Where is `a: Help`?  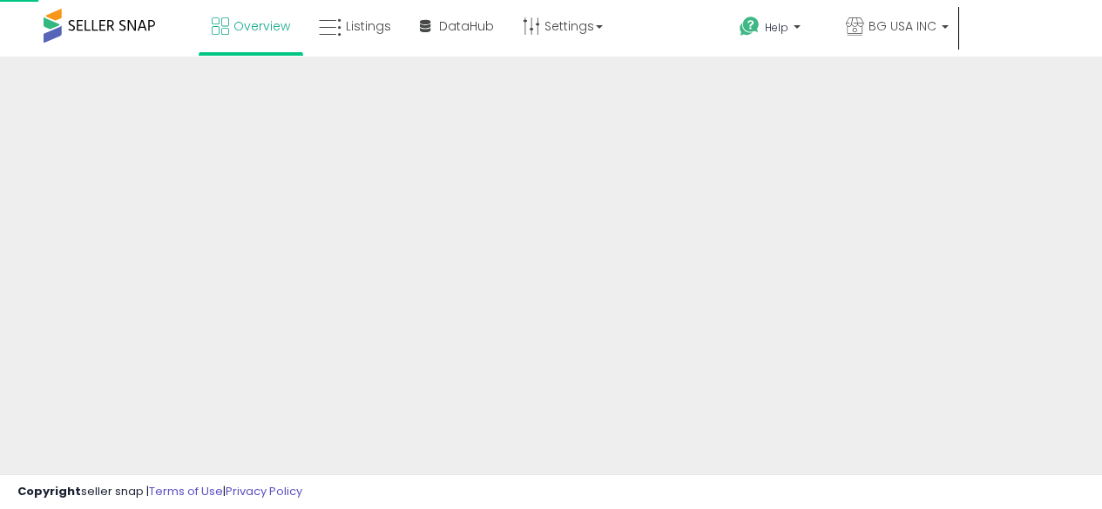 a: Help is located at coordinates (778, 30).